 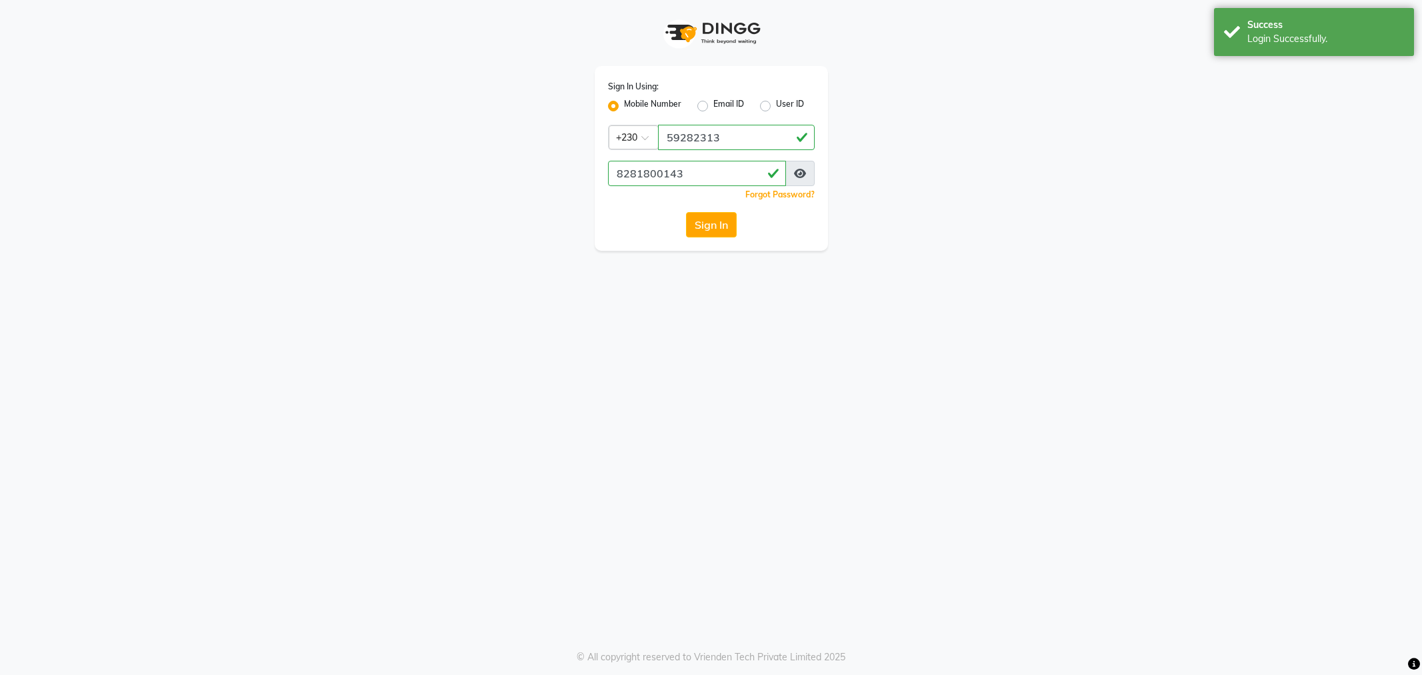 What do you see at coordinates (729, 106) in the screenshot?
I see `label: Email ID` at bounding box center [729, 106].